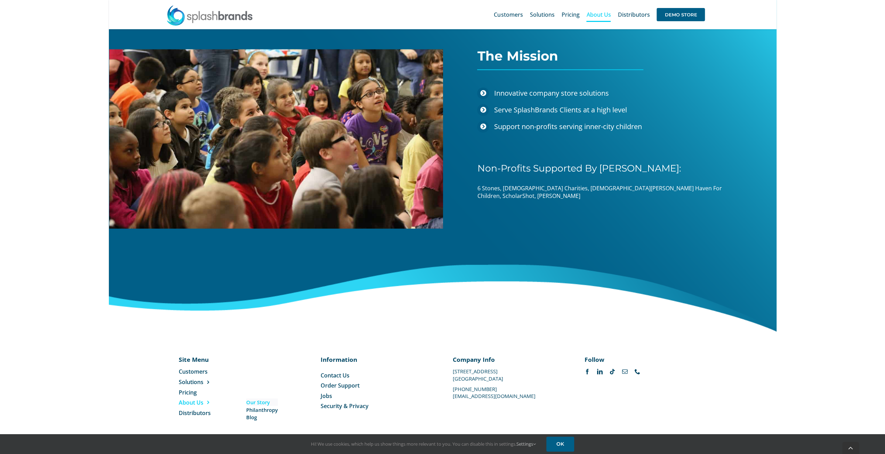 This screenshot has width=885, height=454. Describe the element at coordinates (588, 372) in the screenshot. I see `a: facebook` at that location.